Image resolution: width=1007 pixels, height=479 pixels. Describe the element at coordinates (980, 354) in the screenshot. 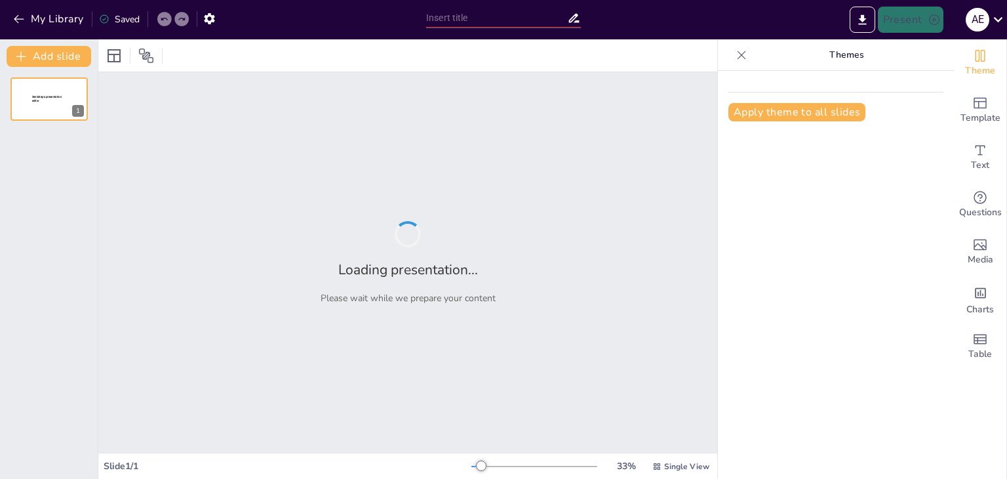

I see `span: Table` at that location.